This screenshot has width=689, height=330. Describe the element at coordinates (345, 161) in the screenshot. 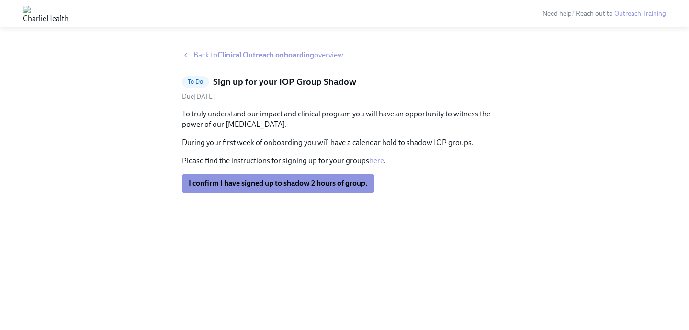

I see `p: Please find the instructions for signing up for your groups .` at that location.